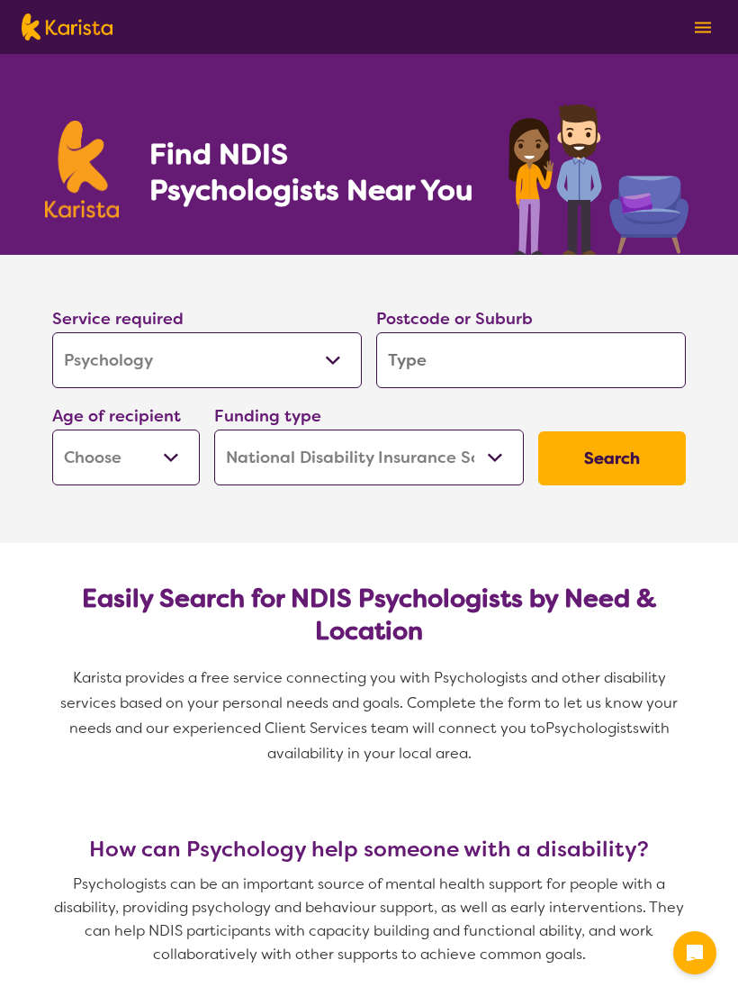 The width and height of the screenshot is (738, 996). Describe the element at coordinates (703, 27) in the screenshot. I see `img: menu` at that location.